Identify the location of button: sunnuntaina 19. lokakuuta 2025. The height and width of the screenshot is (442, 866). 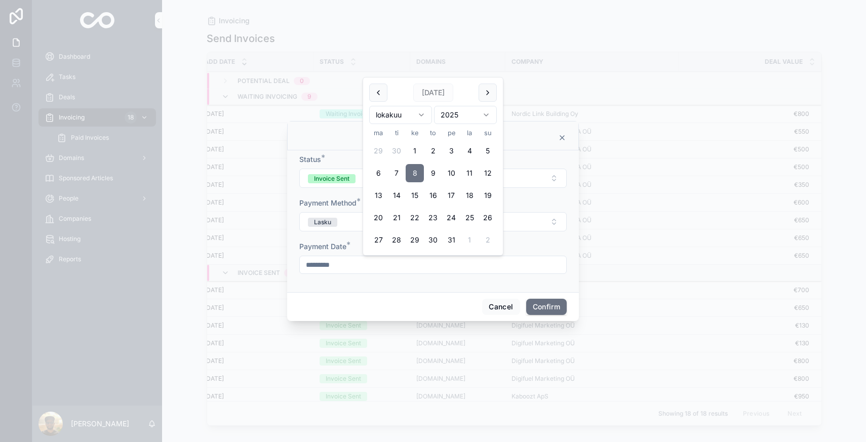
(488, 196).